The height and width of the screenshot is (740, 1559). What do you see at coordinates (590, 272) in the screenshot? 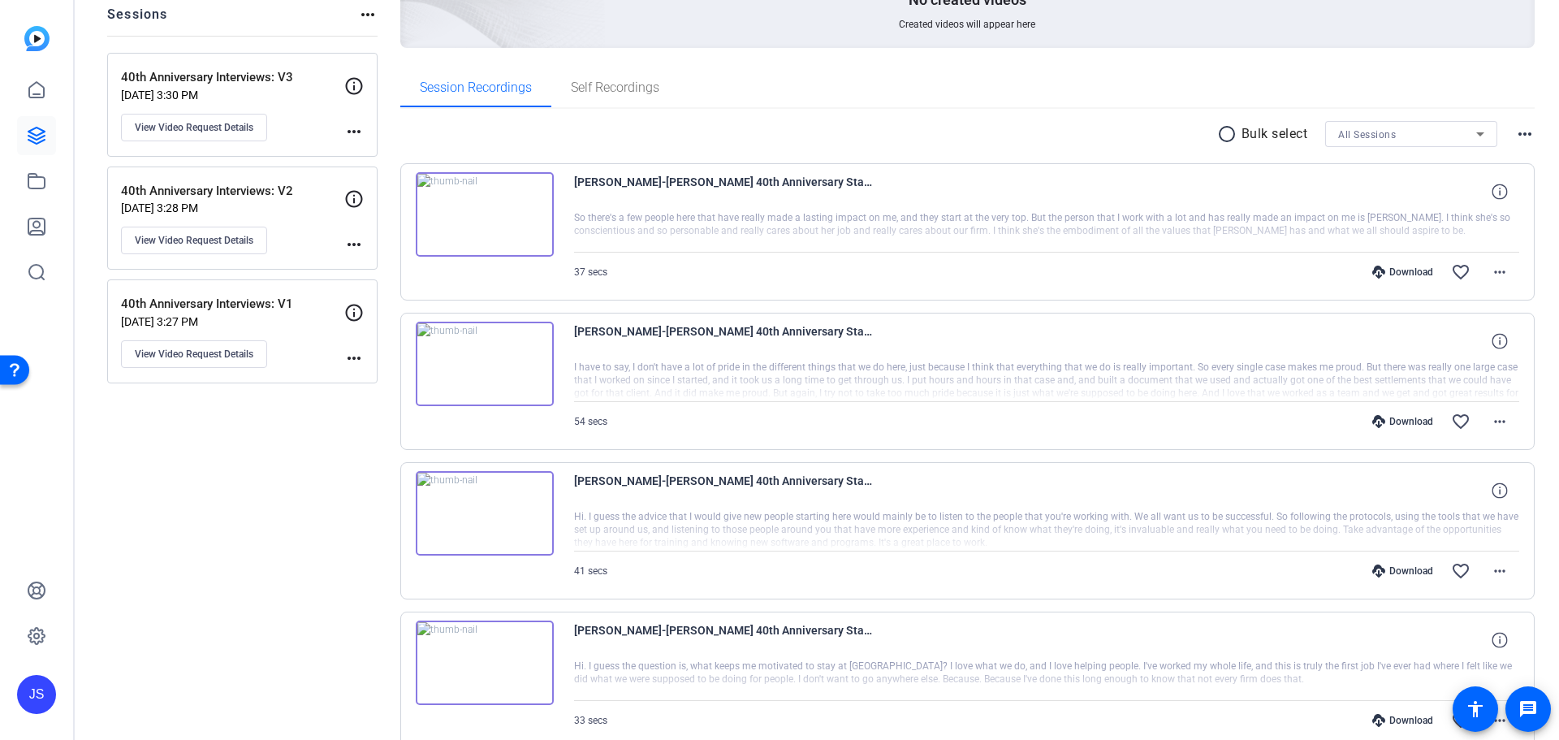
I see `span: 37 secs` at bounding box center [590, 272].